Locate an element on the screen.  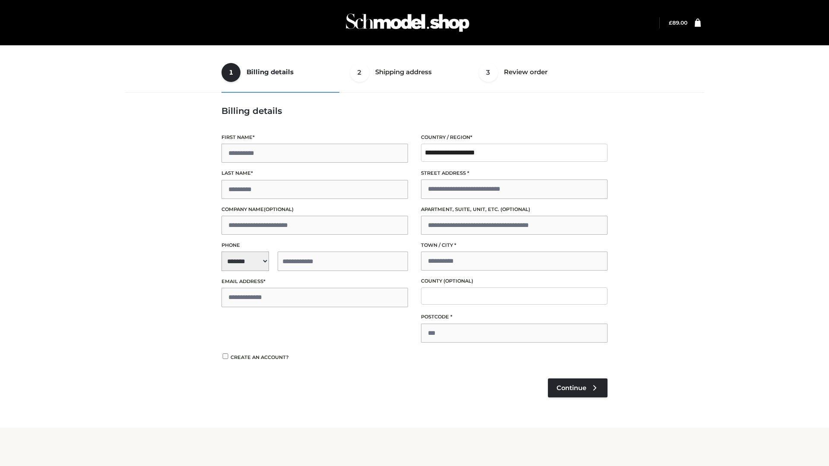
label: Apartment, suite, unit, etc. is located at coordinates (514, 209).